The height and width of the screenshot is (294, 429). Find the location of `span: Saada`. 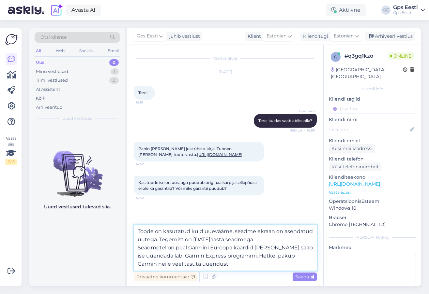

span: Saada is located at coordinates (305, 277).